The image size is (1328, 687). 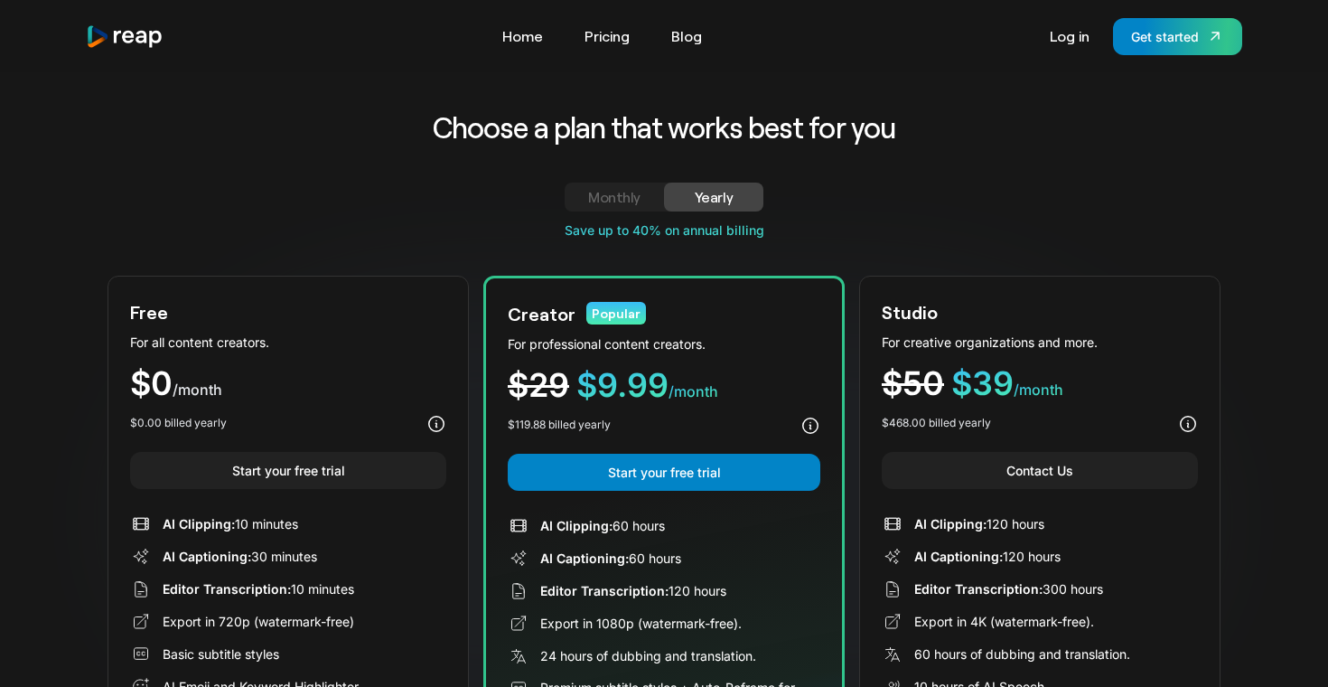 I want to click on span: $29, so click(x=539, y=385).